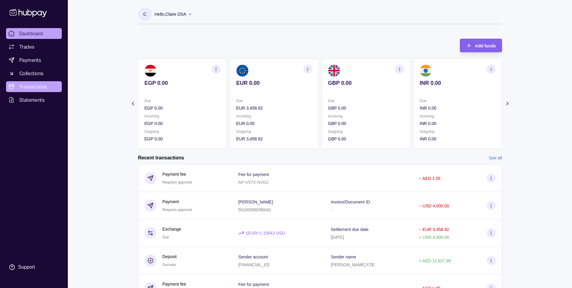 The image size is (572, 288). Describe the element at coordinates (32, 100) in the screenshot. I see `span: Statements` at that location.